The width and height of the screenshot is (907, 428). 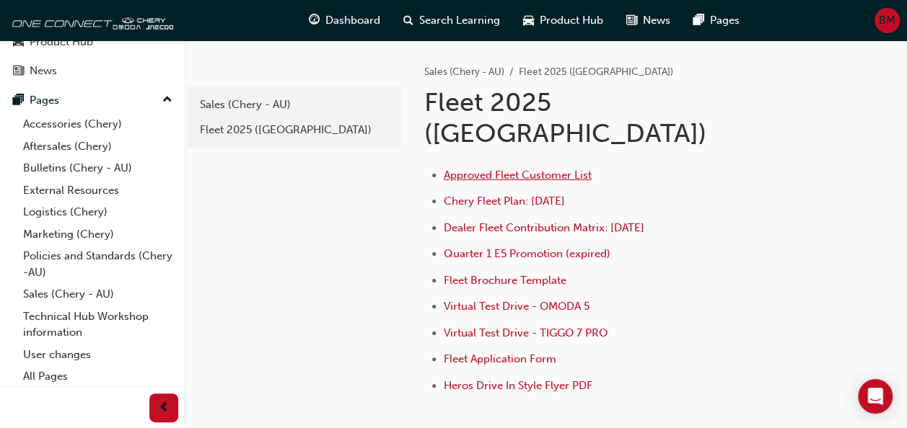 What do you see at coordinates (525, 333) in the screenshot?
I see `a: Virtual Test Drive - TIGGO 7 PRO` at bounding box center [525, 333].